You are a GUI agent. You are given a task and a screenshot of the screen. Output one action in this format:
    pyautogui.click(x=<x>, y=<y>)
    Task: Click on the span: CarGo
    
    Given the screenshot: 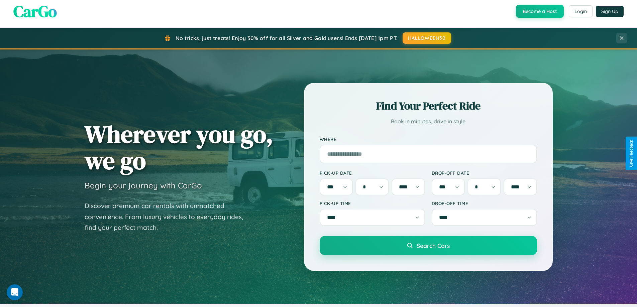 What is the action you would take?
    pyautogui.click(x=35, y=11)
    